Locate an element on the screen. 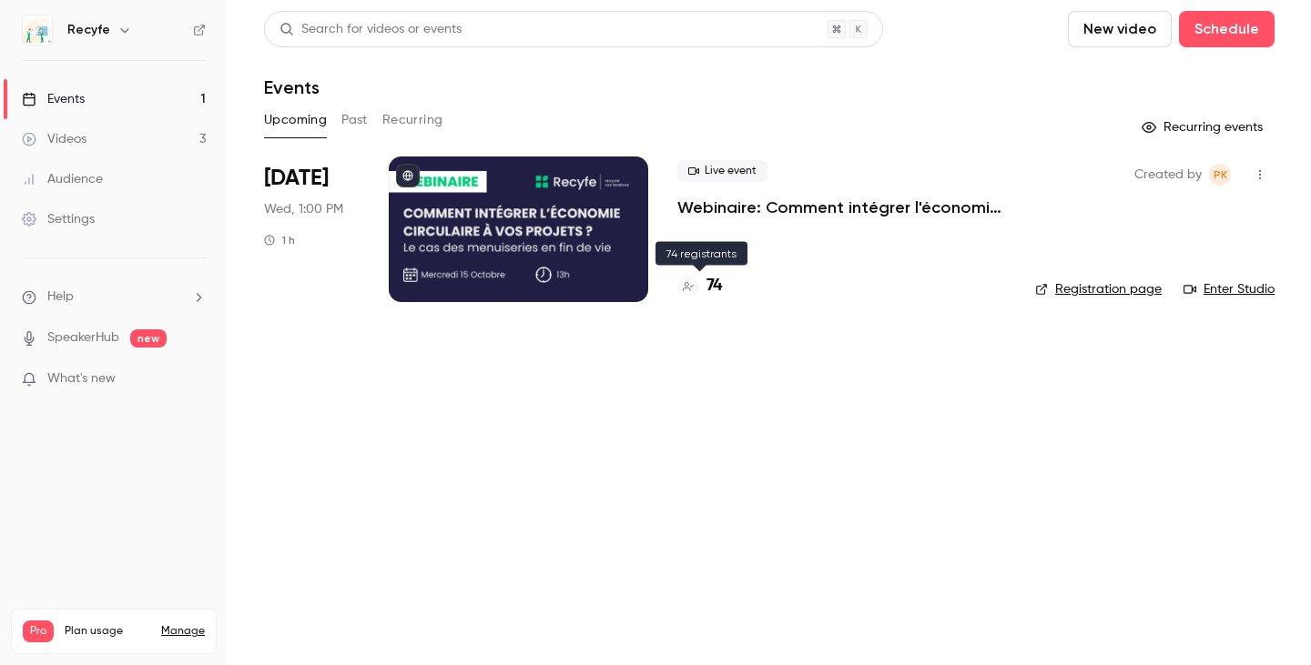 The height and width of the screenshot is (665, 1311). div: Audience is located at coordinates (62, 179).